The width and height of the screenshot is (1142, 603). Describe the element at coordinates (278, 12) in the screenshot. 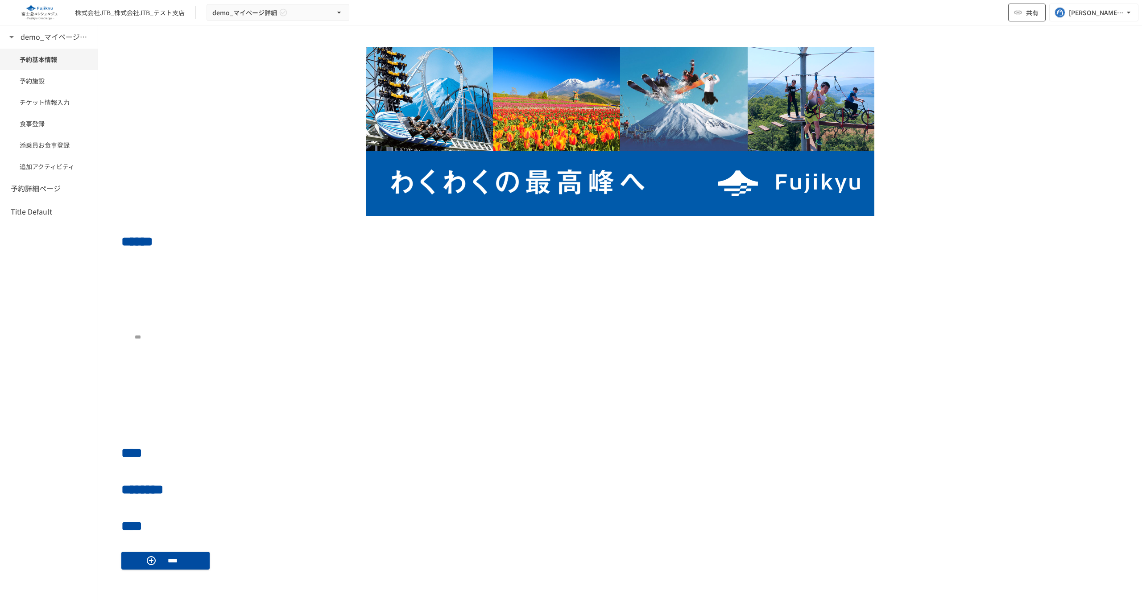

I see `button: demo_マイページ詳細` at that location.